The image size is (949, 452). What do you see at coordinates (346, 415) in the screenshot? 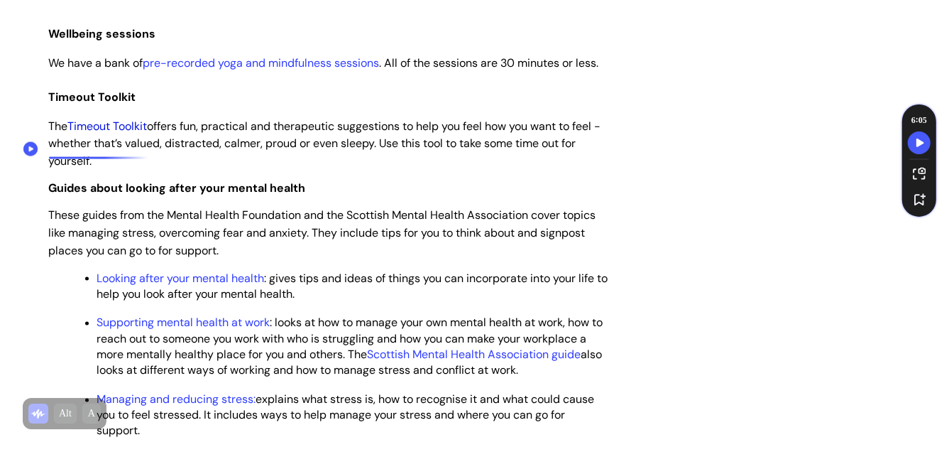
I see `span: explains what stress is, how to recognise it and what could cause you to feel stressed. It includ...` at bounding box center [346, 415].